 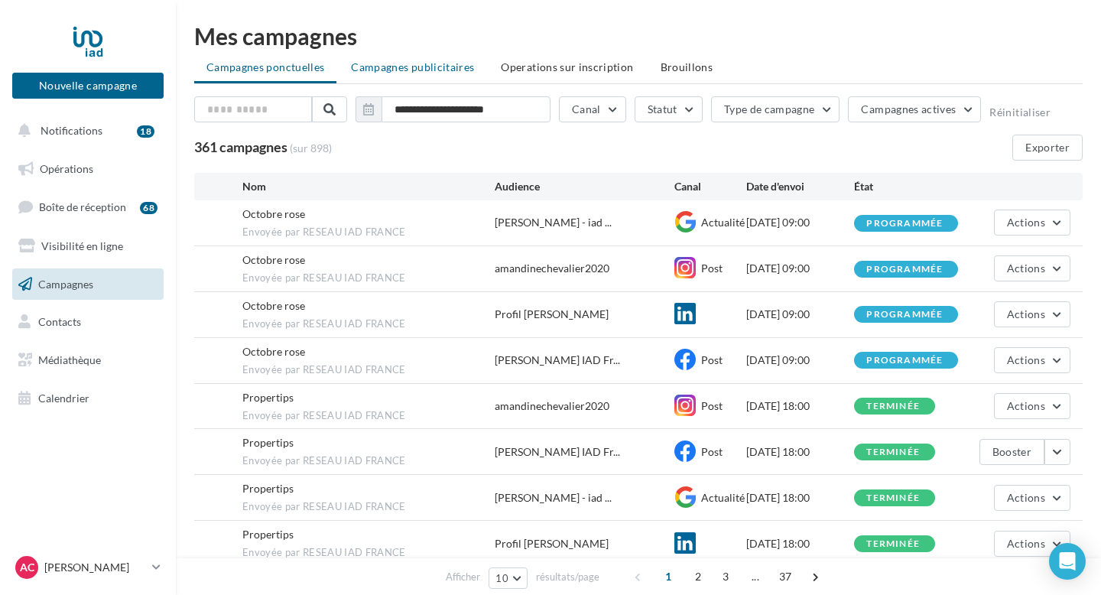 I want to click on div: Open Intercom Messenger, so click(x=1067, y=561).